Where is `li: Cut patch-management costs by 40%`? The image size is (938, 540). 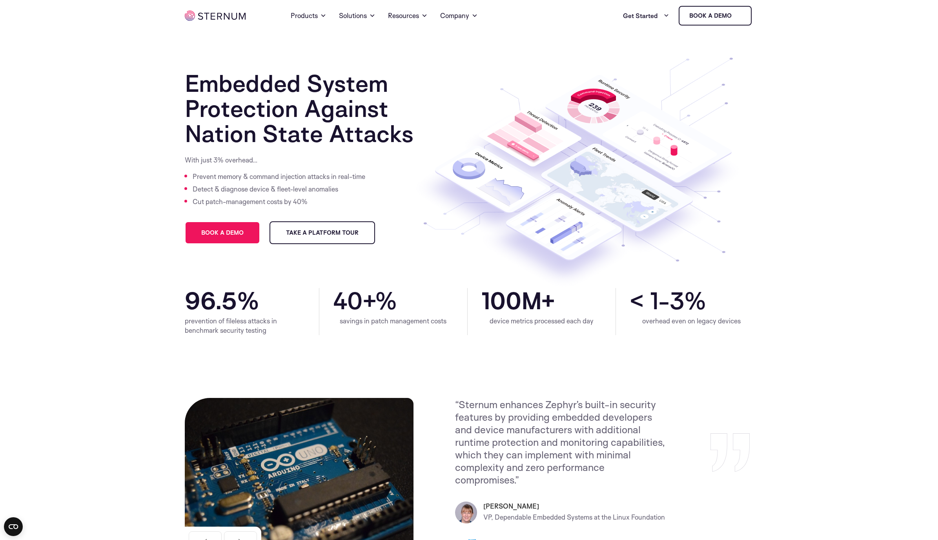
li: Cut patch-management costs by 40% is located at coordinates (280, 202).